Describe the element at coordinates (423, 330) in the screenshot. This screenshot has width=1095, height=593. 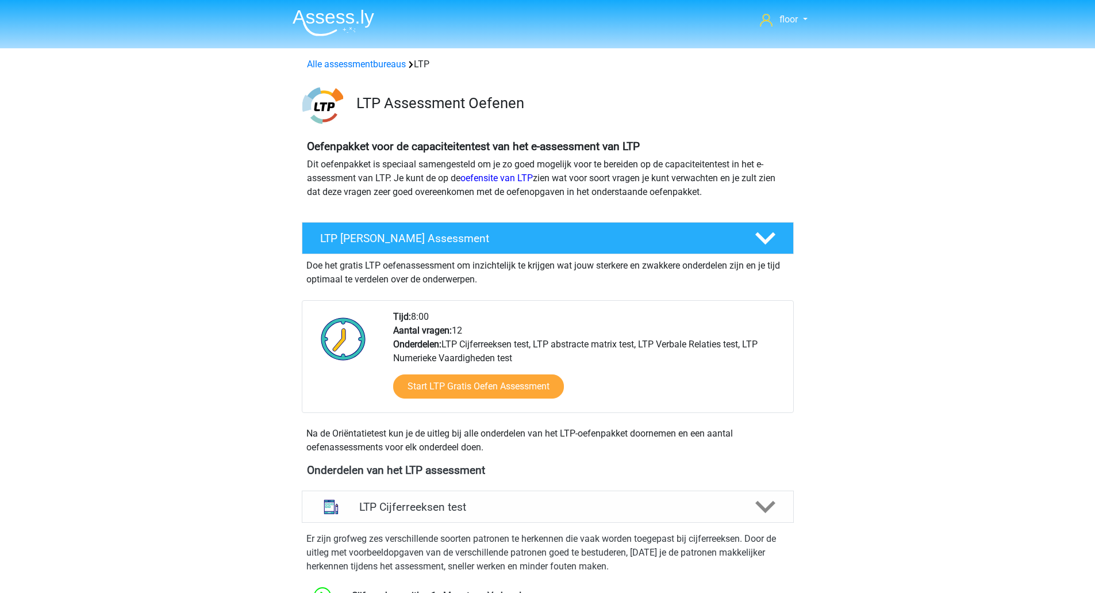
I see `b: Aantal vragen:` at that location.